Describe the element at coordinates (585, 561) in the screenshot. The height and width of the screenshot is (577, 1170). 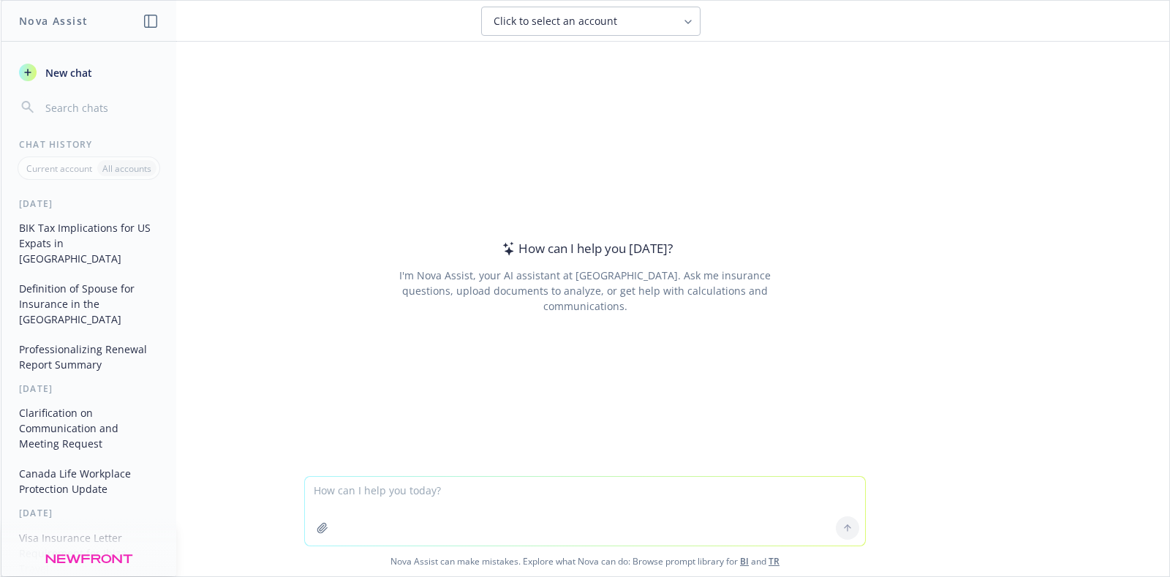
I see `span: Nova Assist can make mistakes. Explore what Nova can do: Browse prompt library for and` at that location.